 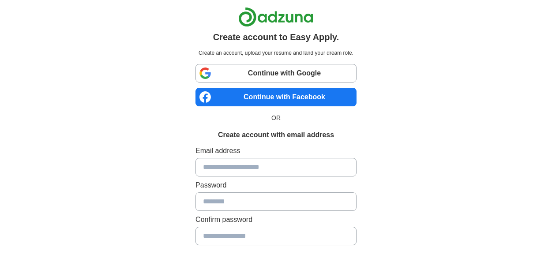 I want to click on label: Email address, so click(x=276, y=151).